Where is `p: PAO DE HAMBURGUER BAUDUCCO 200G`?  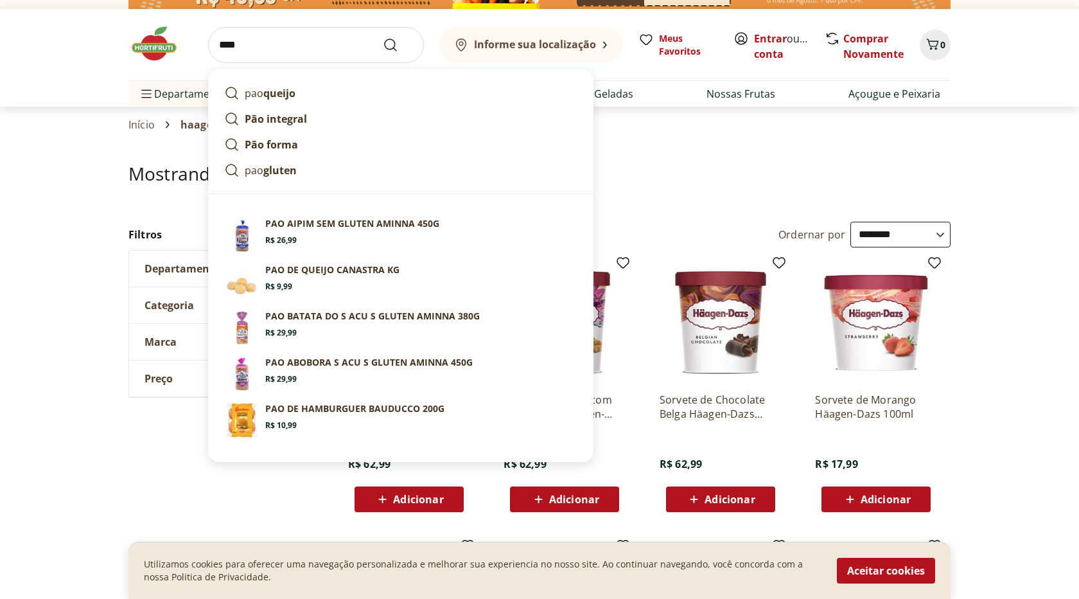
p: PAO DE HAMBURGUER BAUDUCCO 200G is located at coordinates (355, 408).